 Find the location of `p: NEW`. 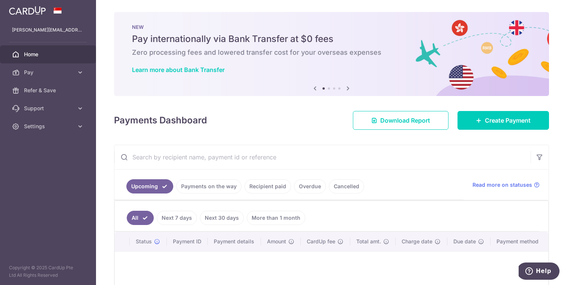

p: NEW is located at coordinates (332, 27).